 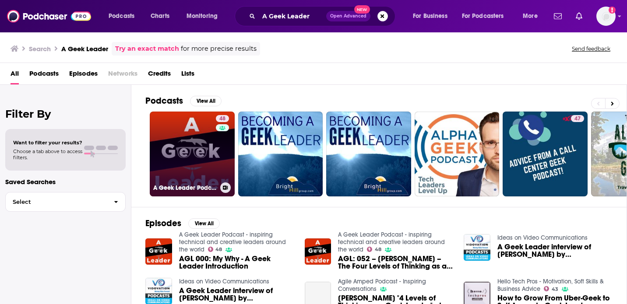 What do you see at coordinates (185, 188) in the screenshot?
I see `h3: A Geek Leader Podcast - inspiring technical and creative leaders around the world` at bounding box center [185, 188].